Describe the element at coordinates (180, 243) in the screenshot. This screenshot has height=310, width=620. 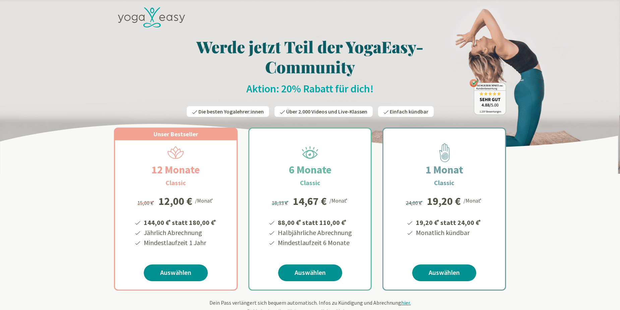
I see `li: Mindestlaufzeit 1 Jahr` at that location.